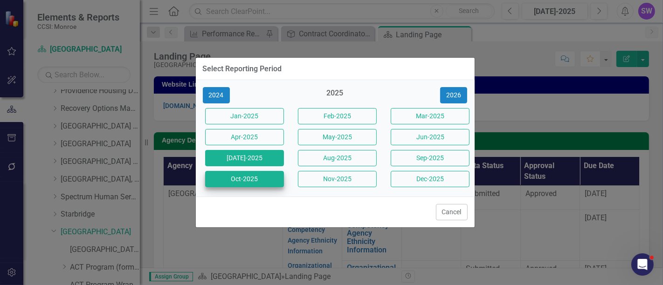 The height and width of the screenshot is (285, 663). Describe the element at coordinates (430, 179) in the screenshot. I see `button: Dec-2025` at that location.